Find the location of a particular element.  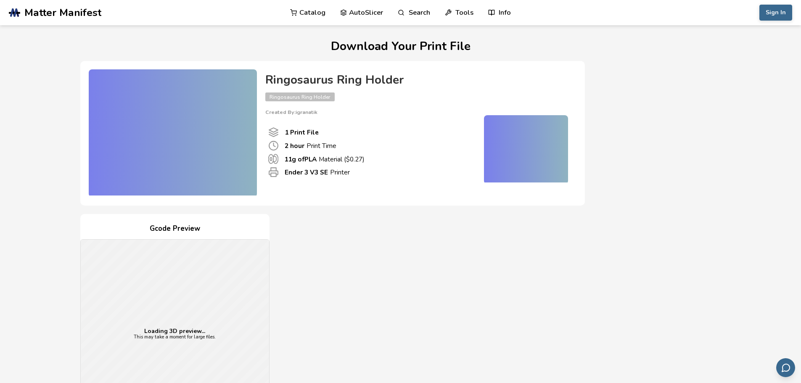

b: 1 Print File is located at coordinates (301, 132).